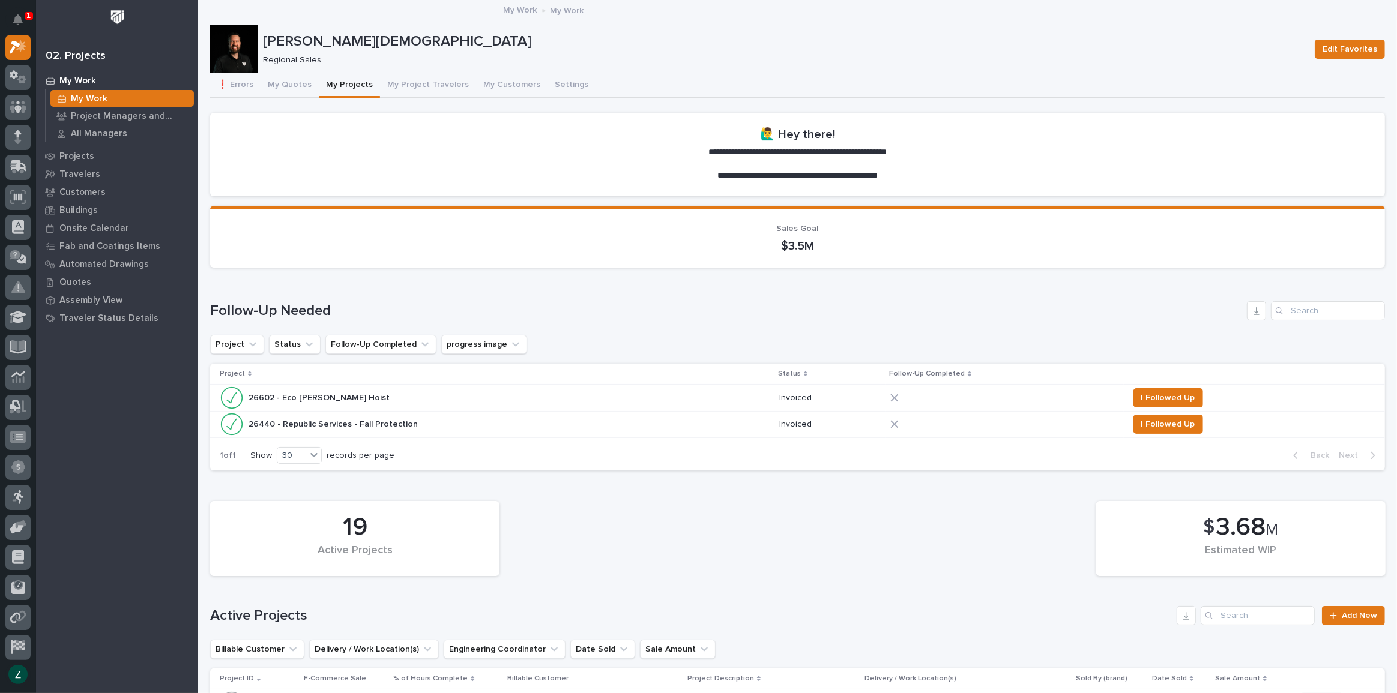  I want to click on a: Automated Drawings, so click(117, 264).